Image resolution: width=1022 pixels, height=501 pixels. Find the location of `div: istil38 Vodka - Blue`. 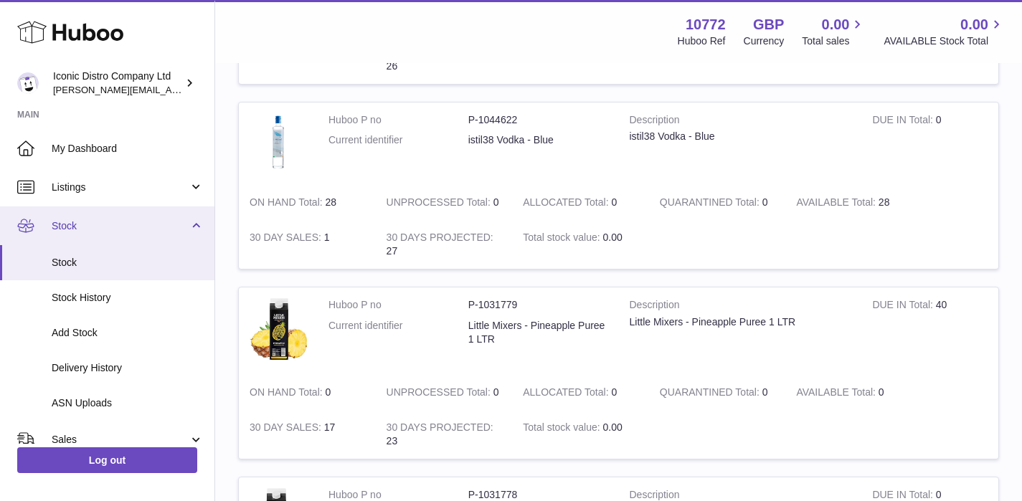

div: istil38 Vodka - Blue is located at coordinates (740, 136).